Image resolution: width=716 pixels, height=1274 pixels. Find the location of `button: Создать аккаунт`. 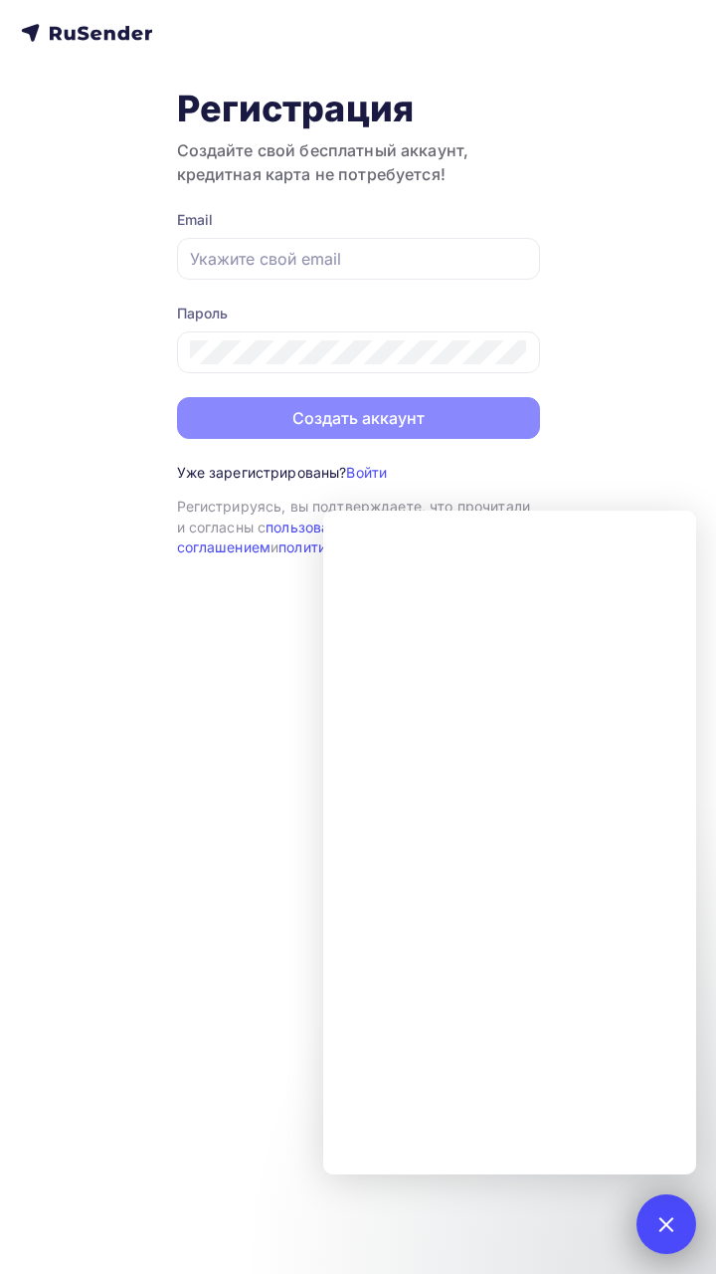

button: Создать аккаунт is located at coordinates (358, 418).